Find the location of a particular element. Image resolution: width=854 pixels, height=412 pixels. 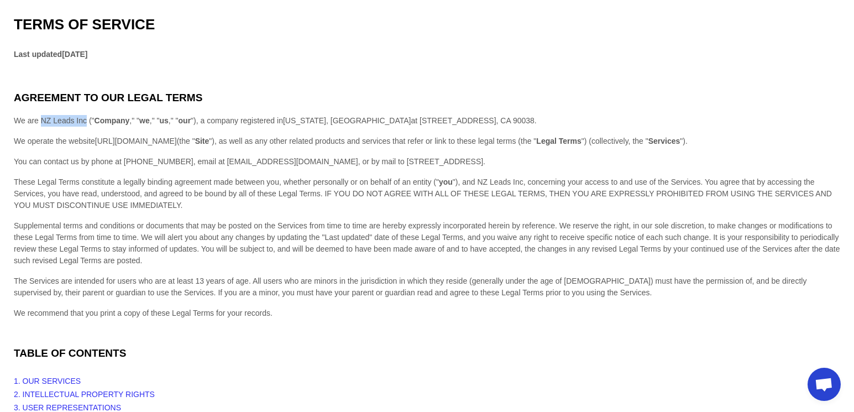

strong: Services is located at coordinates (664, 141).